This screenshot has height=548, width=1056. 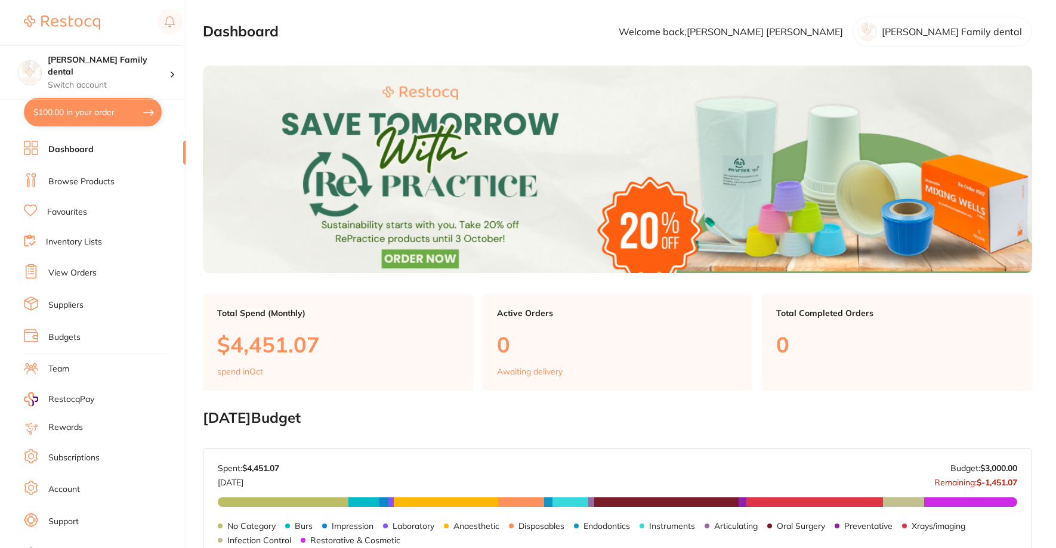 What do you see at coordinates (71, 150) in the screenshot?
I see `a: Dashboard` at bounding box center [71, 150].